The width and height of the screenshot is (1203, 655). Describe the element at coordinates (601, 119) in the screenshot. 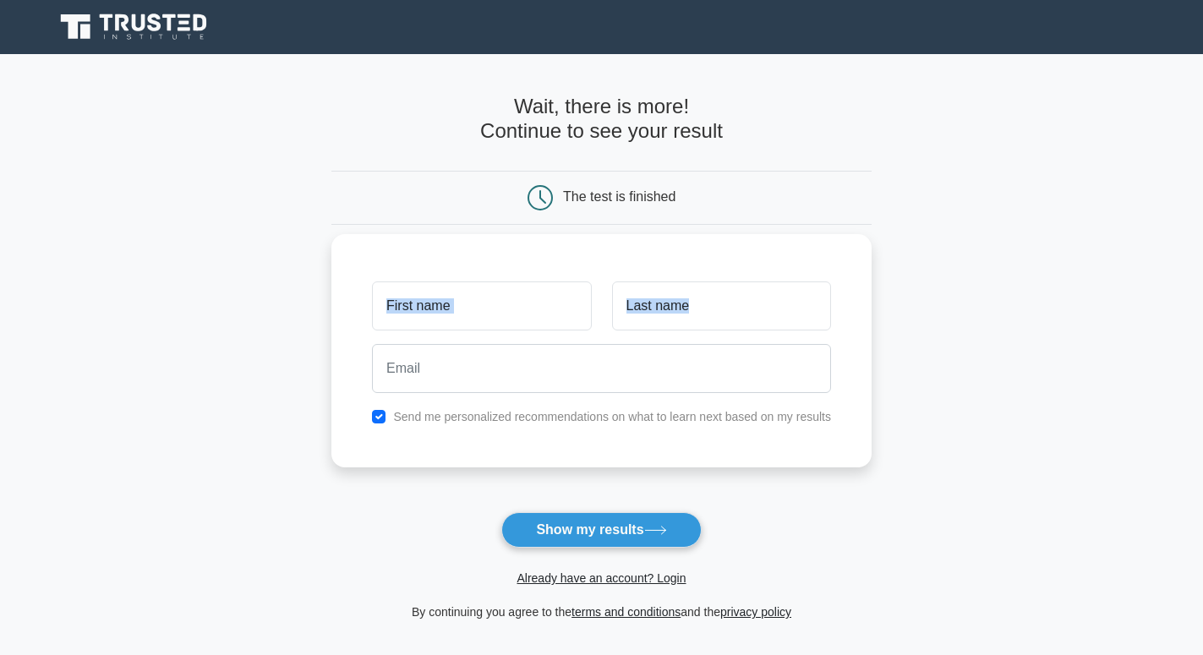

I see `h4: Wait, there is more! Continue to see your result` at that location.